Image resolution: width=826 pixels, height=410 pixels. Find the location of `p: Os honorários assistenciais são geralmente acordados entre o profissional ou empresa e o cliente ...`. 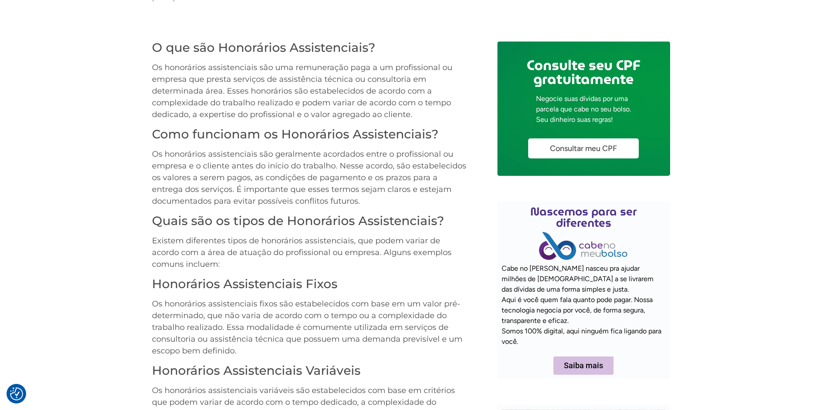

p: Os honorários assistenciais são geralmente acordados entre o profissional ou empresa e o cliente ... is located at coordinates (310, 178).